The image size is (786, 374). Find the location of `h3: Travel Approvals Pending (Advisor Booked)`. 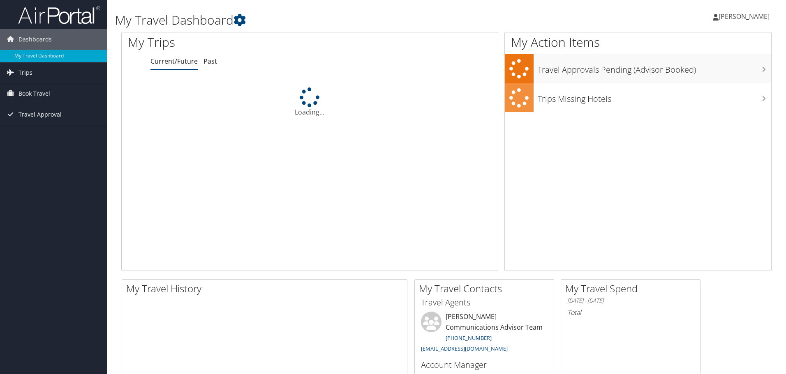

h3: Travel Approvals Pending (Advisor Booked) is located at coordinates (654, 68).